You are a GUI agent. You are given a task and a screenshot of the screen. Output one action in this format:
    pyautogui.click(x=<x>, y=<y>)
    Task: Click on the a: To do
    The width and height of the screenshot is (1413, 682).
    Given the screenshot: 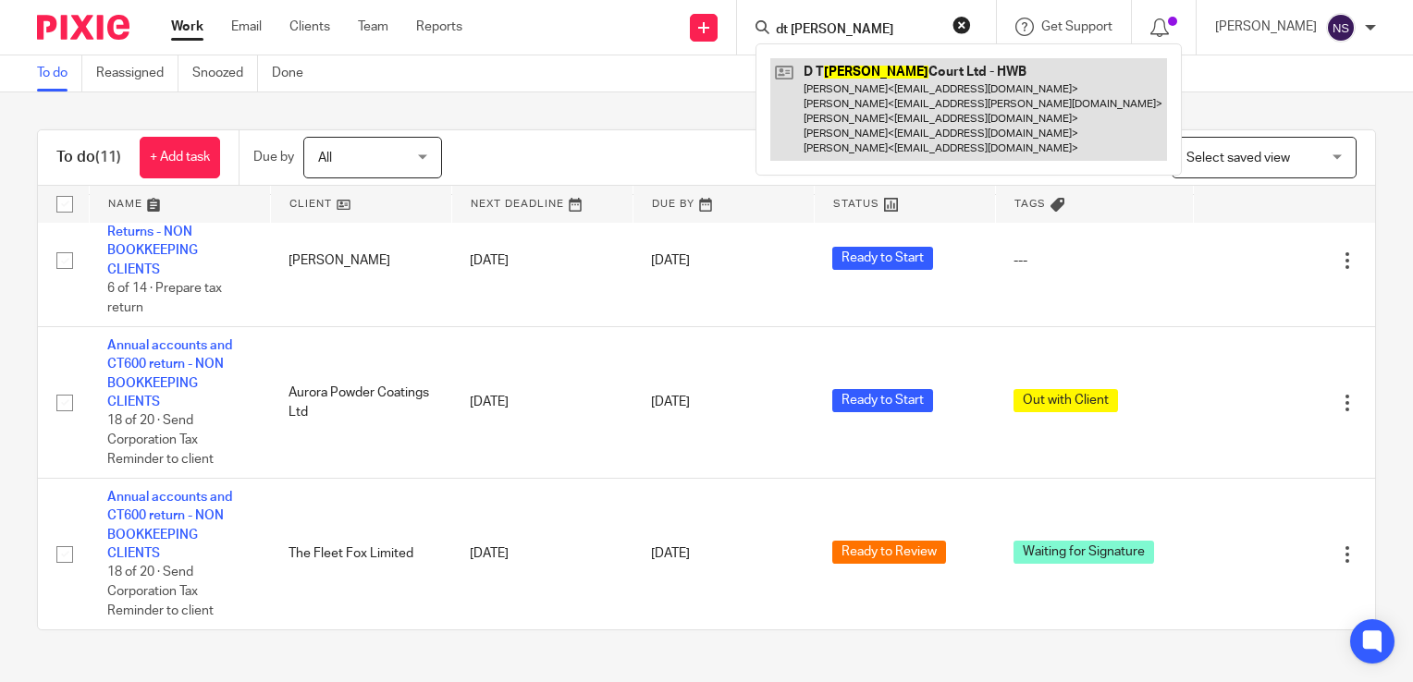 What is the action you would take?
    pyautogui.click(x=59, y=73)
    